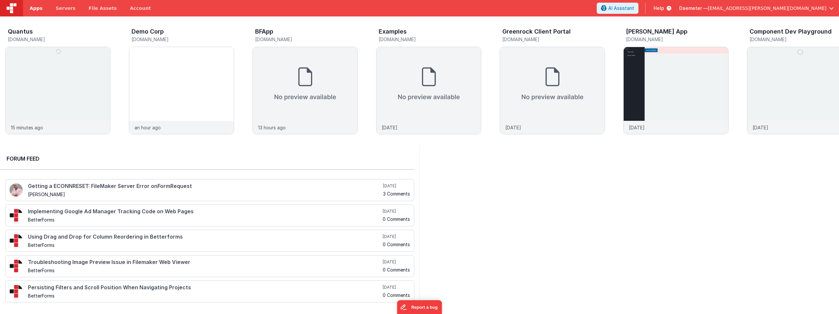  I want to click on h3: Greenrock Client Portal, so click(536, 32).